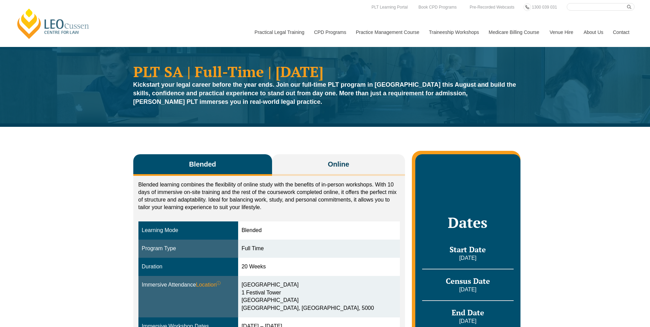 The height and width of the screenshot is (327, 650). Describe the element at coordinates (188, 230) in the screenshot. I see `div: Learning Mode` at that location.